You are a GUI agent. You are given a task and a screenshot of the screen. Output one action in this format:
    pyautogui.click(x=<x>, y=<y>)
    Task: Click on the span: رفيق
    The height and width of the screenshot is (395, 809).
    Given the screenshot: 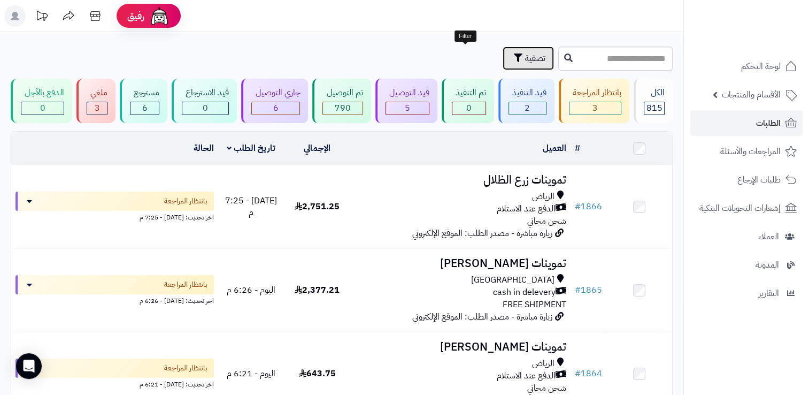 What is the action you would take?
    pyautogui.click(x=136, y=16)
    